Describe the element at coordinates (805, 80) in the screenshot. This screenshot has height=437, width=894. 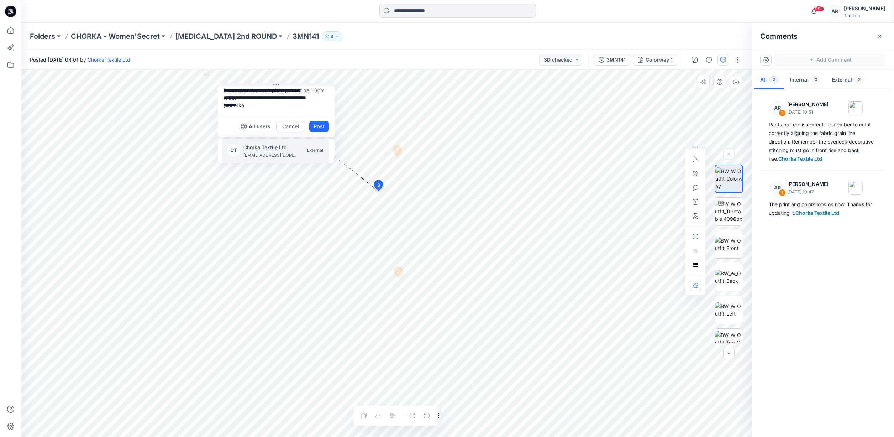
I see `button: Internal` at that location.